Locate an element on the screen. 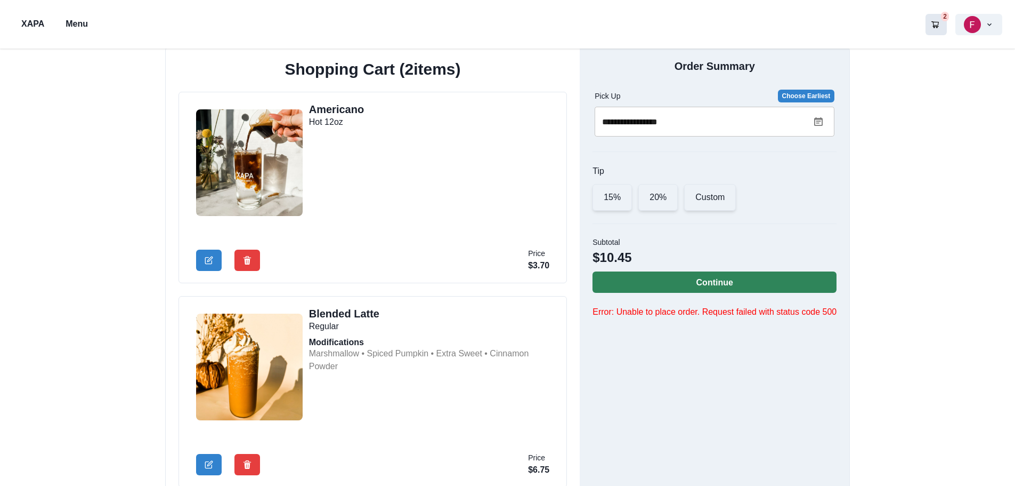  button: Continue is located at coordinates (715, 282).